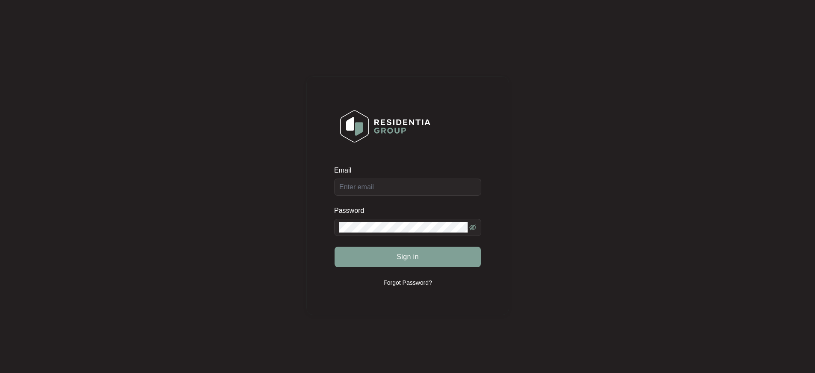  Describe the element at coordinates (408, 282) in the screenshot. I see `p: Forgot Password?` at that location.